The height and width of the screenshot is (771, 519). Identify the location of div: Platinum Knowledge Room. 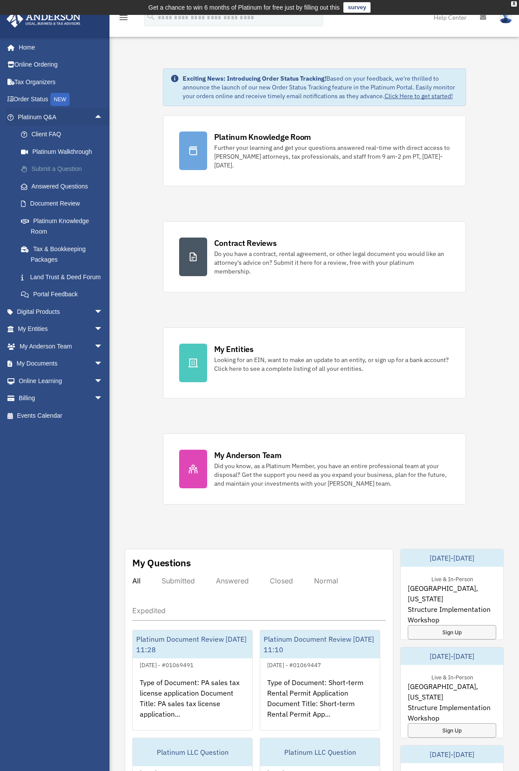
(263, 137).